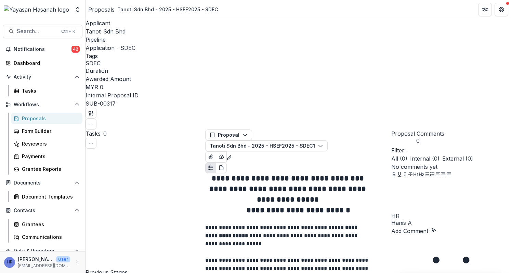 The height and width of the screenshot is (273, 511). I want to click on a: Communications, so click(47, 237).